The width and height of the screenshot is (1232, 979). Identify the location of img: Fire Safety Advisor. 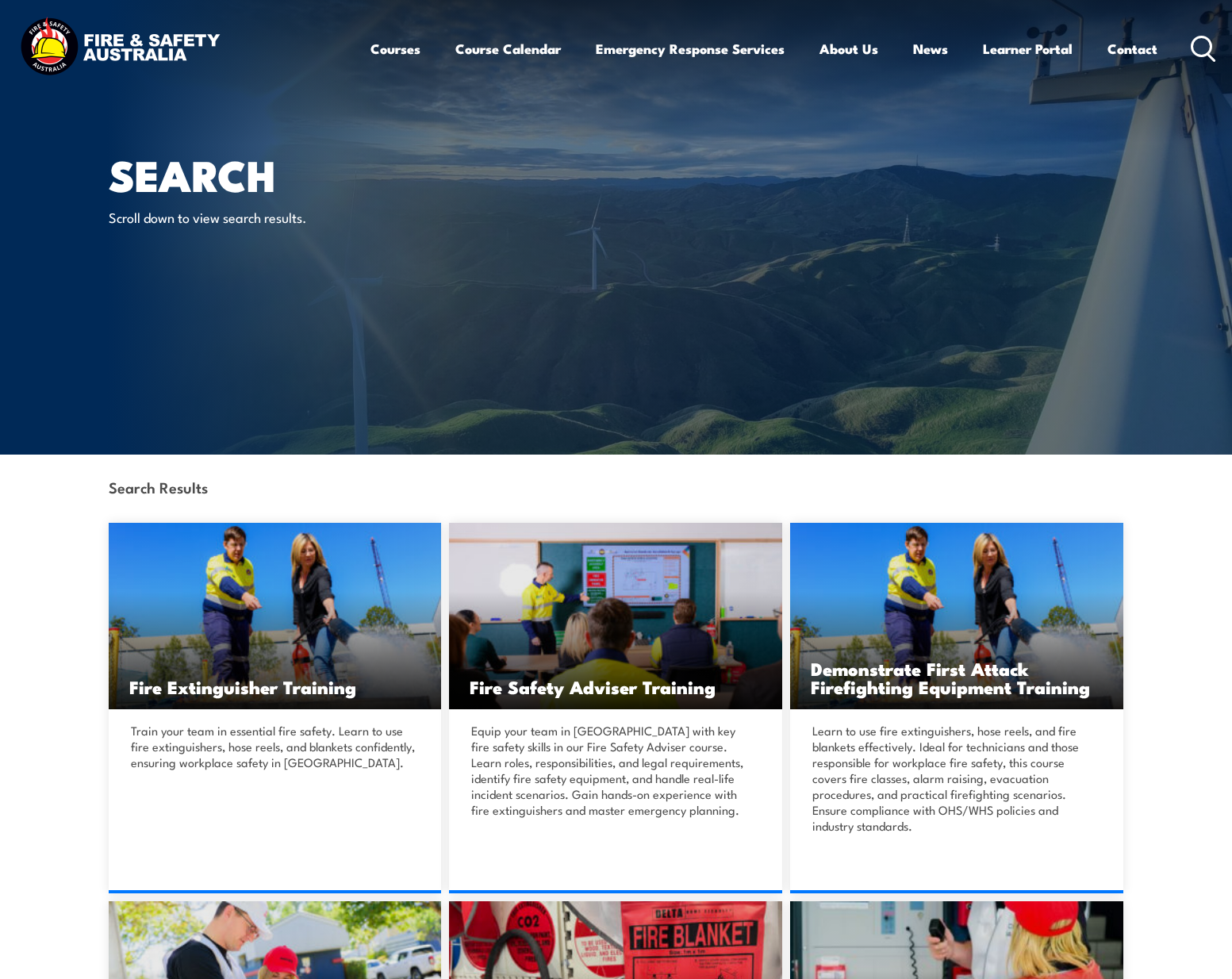
(616, 616).